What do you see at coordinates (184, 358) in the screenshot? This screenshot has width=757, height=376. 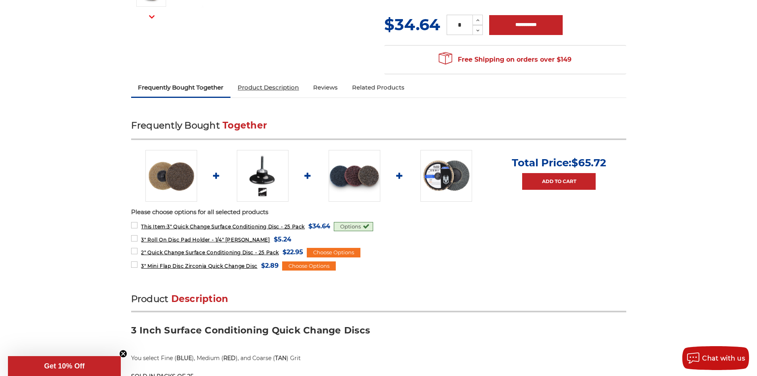 I see `strong: BLUE` at bounding box center [184, 358].